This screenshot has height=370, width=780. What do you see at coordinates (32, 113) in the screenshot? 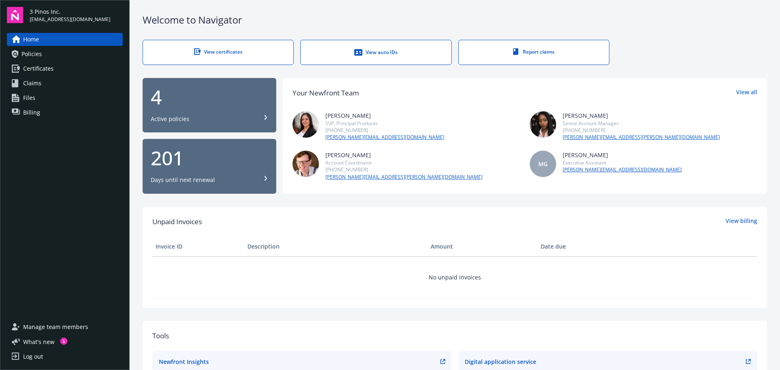
I see `span: Billing` at bounding box center [32, 113].